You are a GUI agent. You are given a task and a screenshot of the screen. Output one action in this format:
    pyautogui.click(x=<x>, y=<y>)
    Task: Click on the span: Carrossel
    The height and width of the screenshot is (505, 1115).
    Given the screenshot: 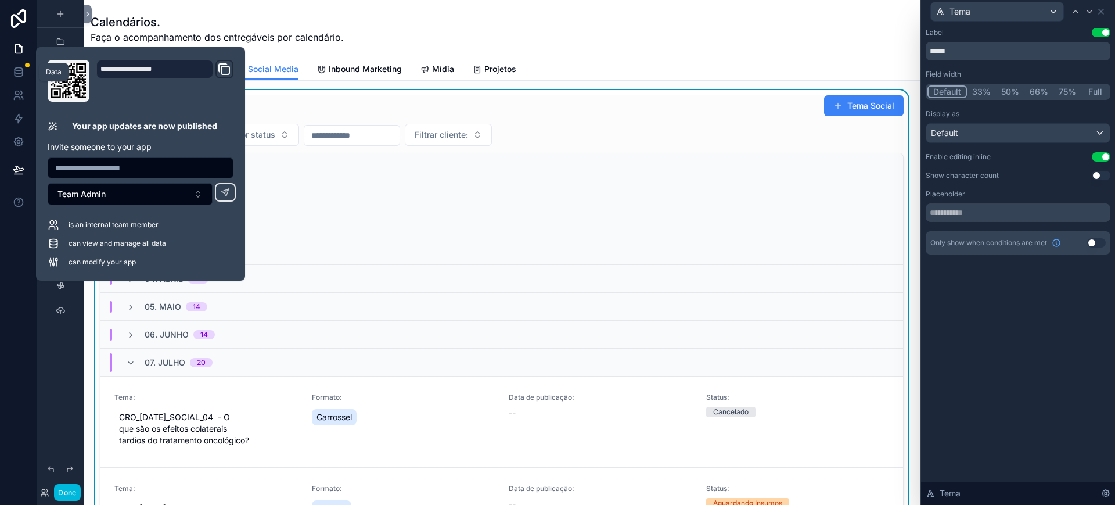 What is the action you would take?
    pyautogui.click(x=334, y=417)
    